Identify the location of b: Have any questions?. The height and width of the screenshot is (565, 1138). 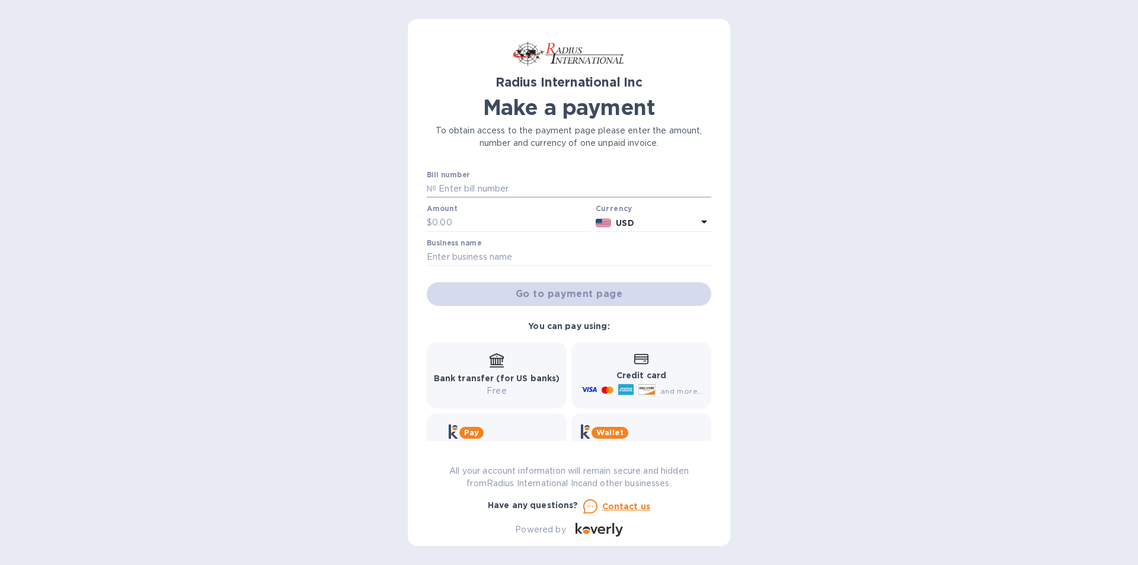
(533, 505).